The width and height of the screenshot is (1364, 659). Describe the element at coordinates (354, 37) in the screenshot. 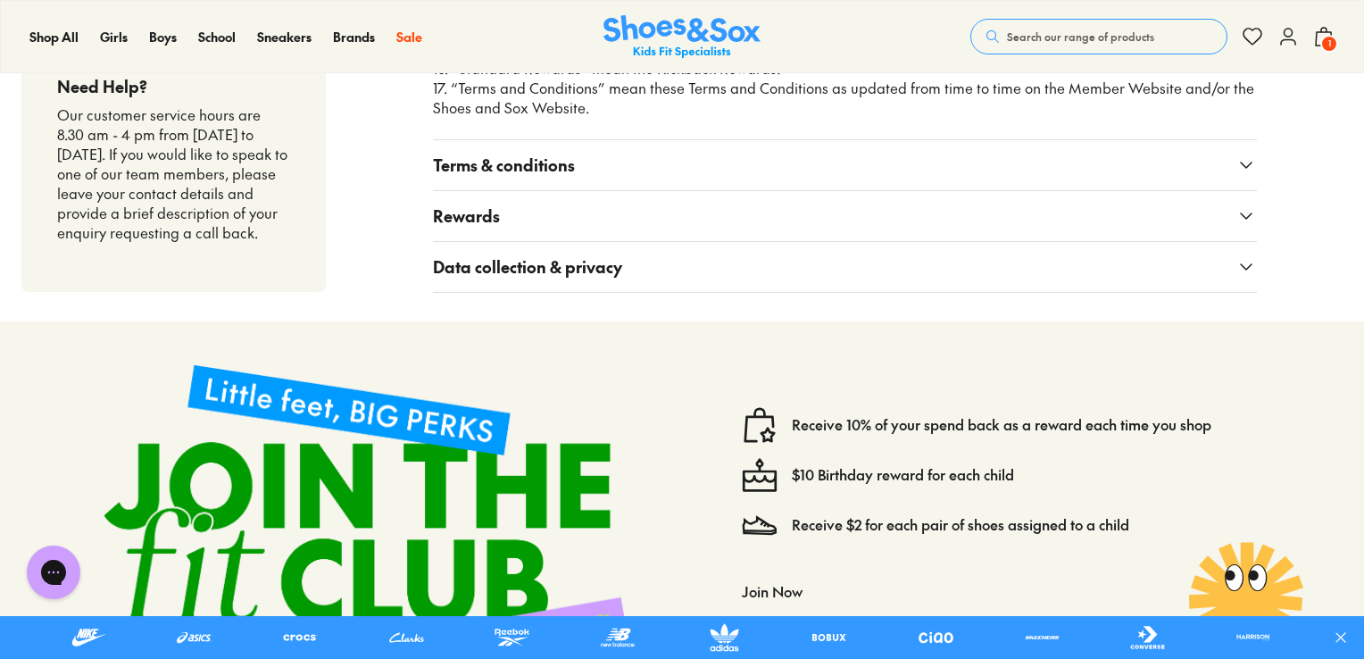

I see `span: Brands` at that location.